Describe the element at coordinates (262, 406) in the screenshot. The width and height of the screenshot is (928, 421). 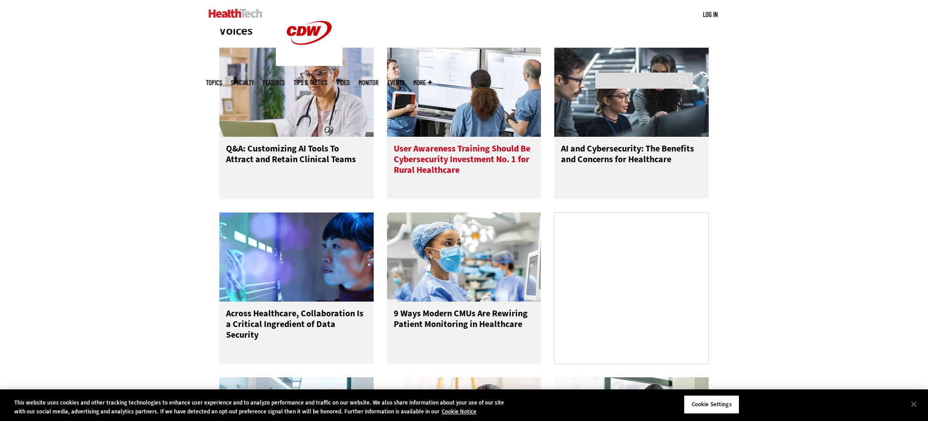
I see `div: This website uses cookies and other tracking technologies to enhance user experience and to analy...` at that location.